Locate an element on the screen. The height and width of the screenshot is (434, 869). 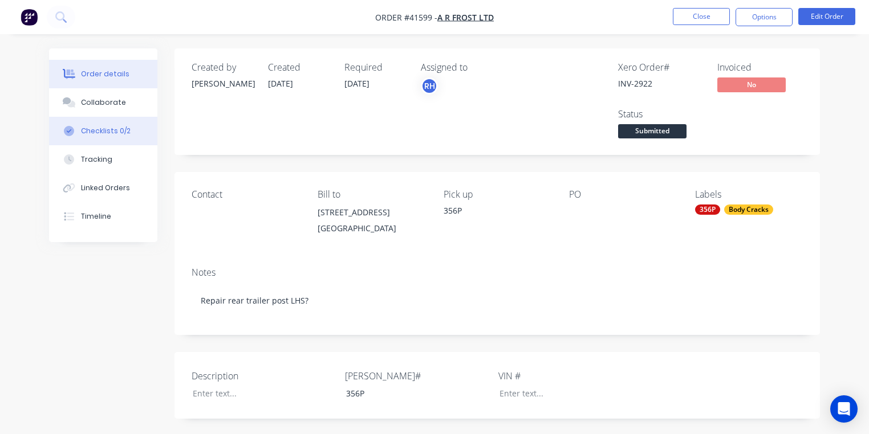
div: PO is located at coordinates (623, 194).